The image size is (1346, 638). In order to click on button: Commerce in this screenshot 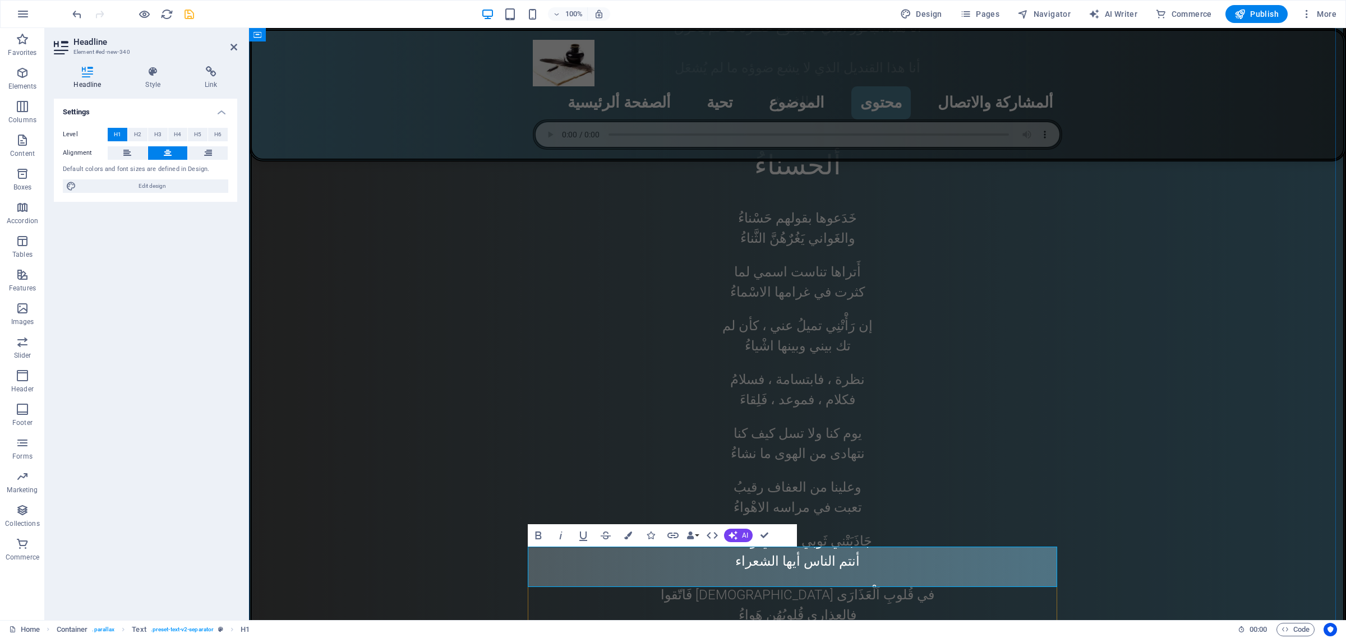, I will do `click(1184, 14)`.